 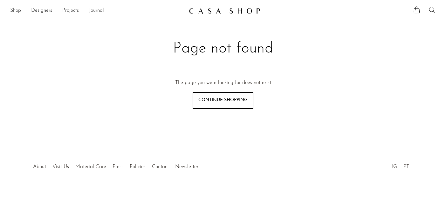 I want to click on a: Continue shopping, so click(x=223, y=100).